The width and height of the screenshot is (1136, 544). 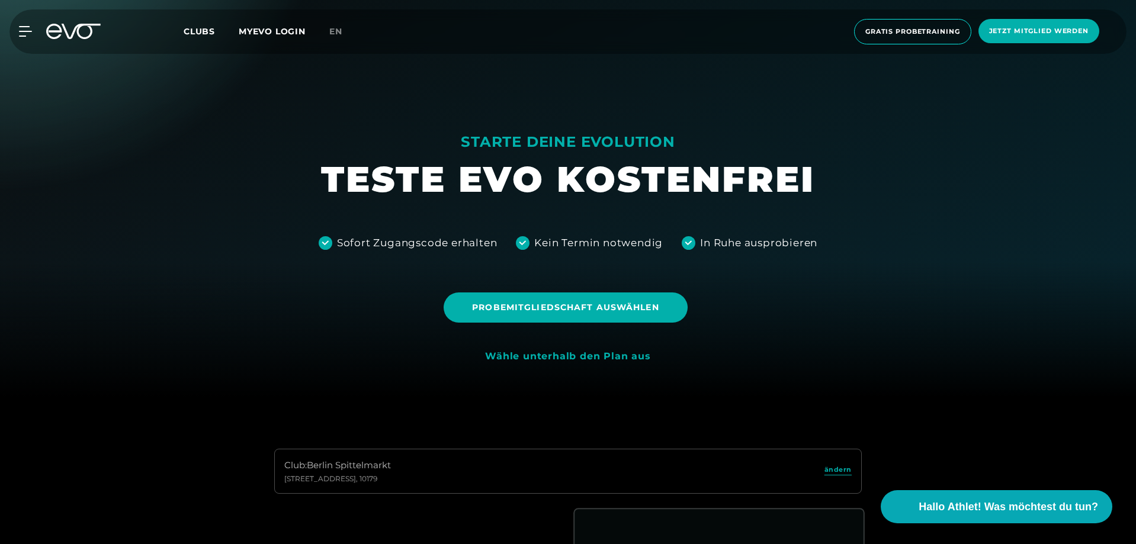 I want to click on a: MYEVO LOGIN, so click(x=272, y=31).